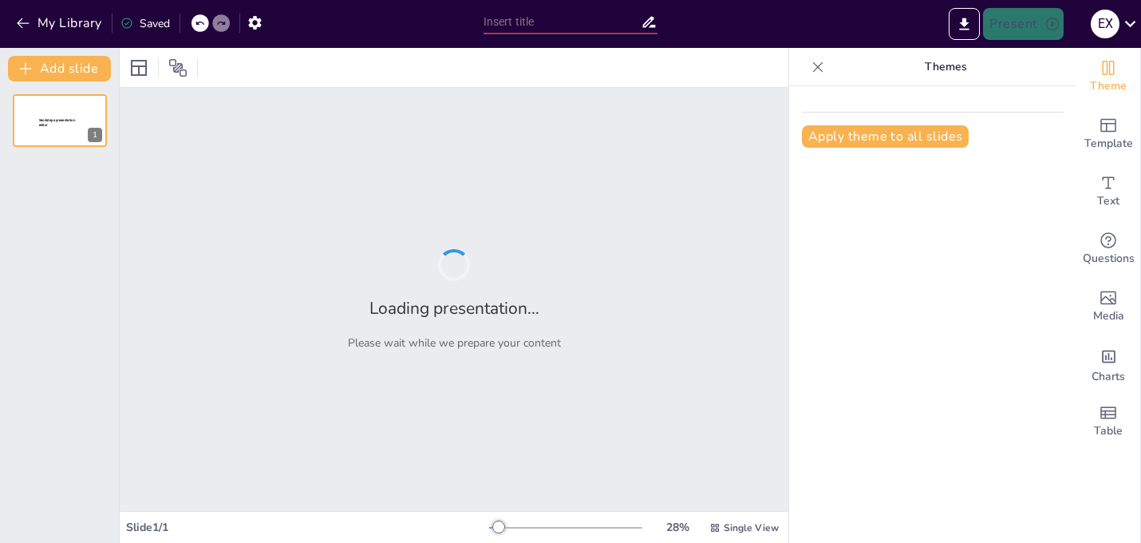  Describe the element at coordinates (562, 22) in the screenshot. I see `input: Insert title` at that location.